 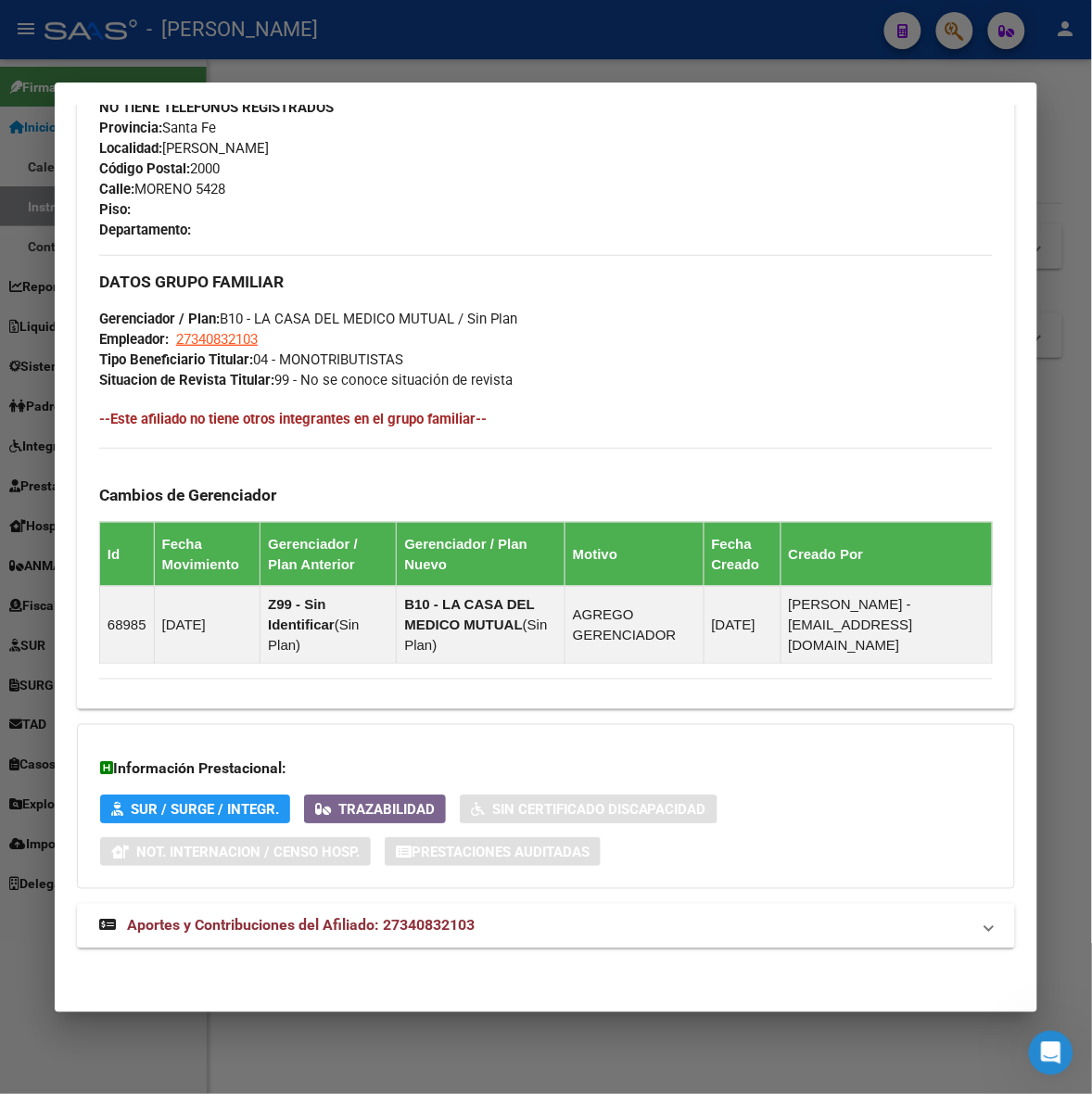 What do you see at coordinates (126, 553) in the screenshot?
I see `th: Id` at bounding box center [126, 553].